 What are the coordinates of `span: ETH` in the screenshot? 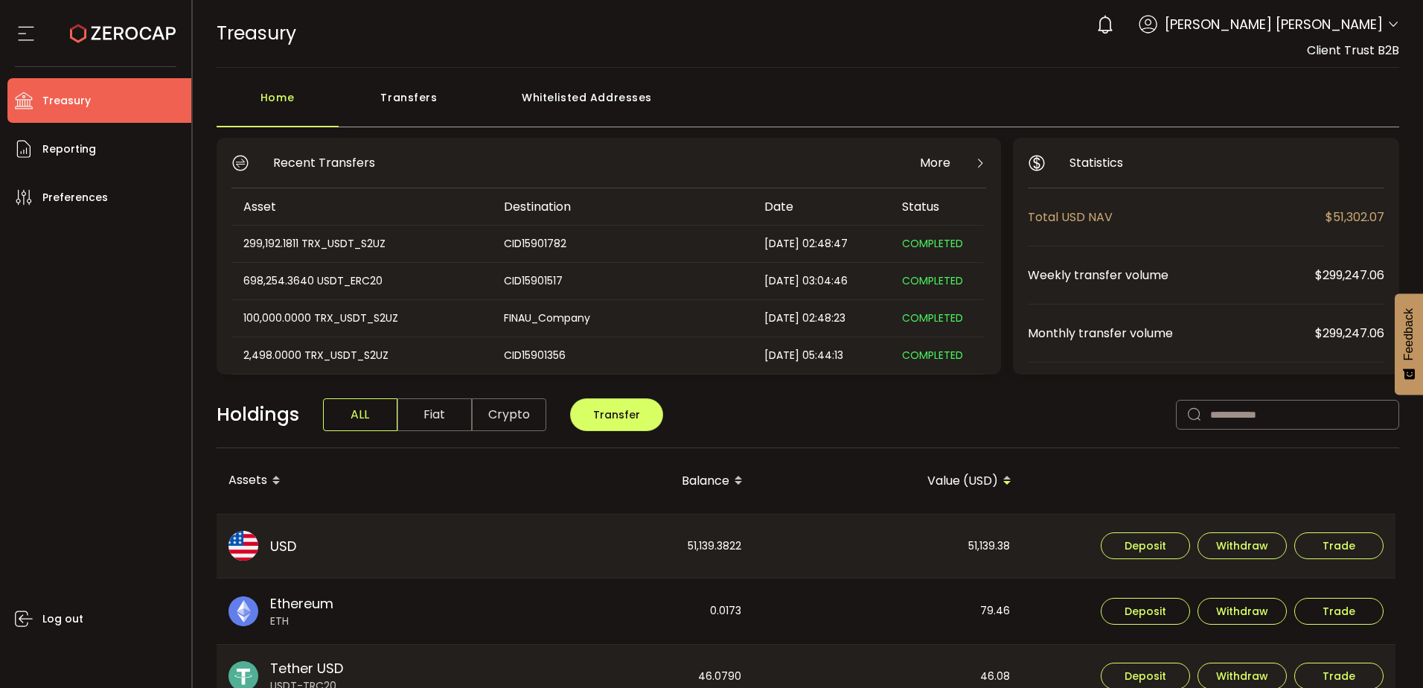 It's located at (301, 621).